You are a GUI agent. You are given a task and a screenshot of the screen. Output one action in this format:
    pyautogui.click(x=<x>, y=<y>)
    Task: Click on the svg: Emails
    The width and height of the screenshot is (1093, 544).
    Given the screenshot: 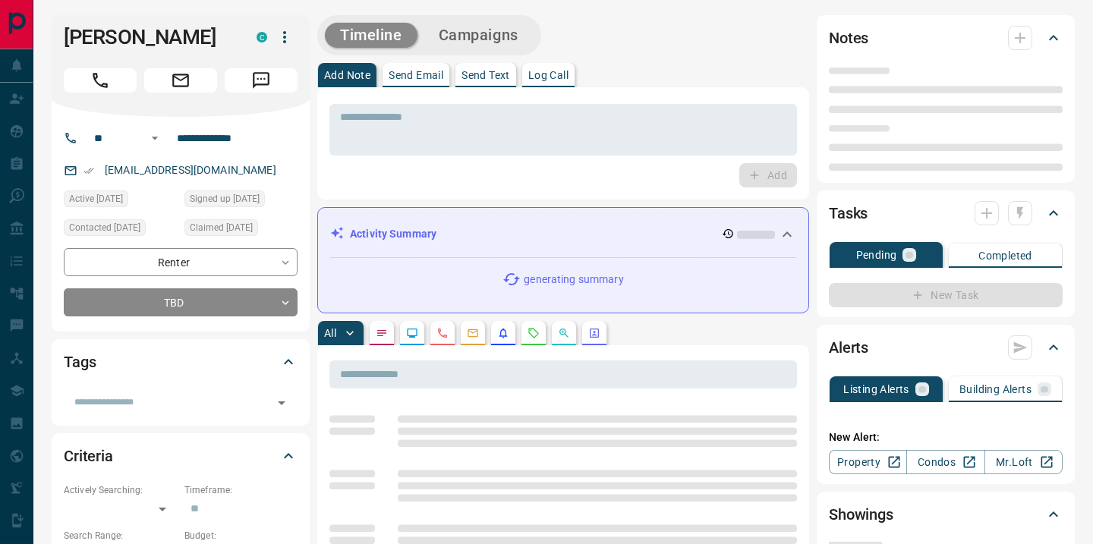 What is the action you would take?
    pyautogui.click(x=473, y=333)
    